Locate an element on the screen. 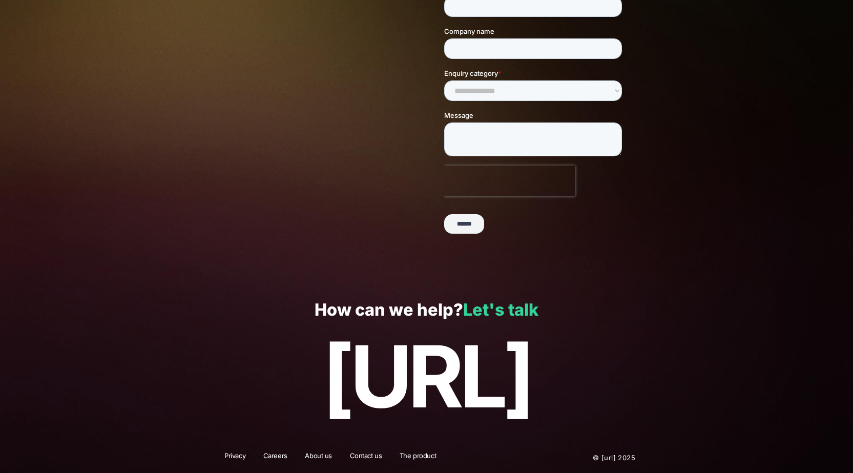 The image size is (853, 473). a: About us is located at coordinates (318, 457).